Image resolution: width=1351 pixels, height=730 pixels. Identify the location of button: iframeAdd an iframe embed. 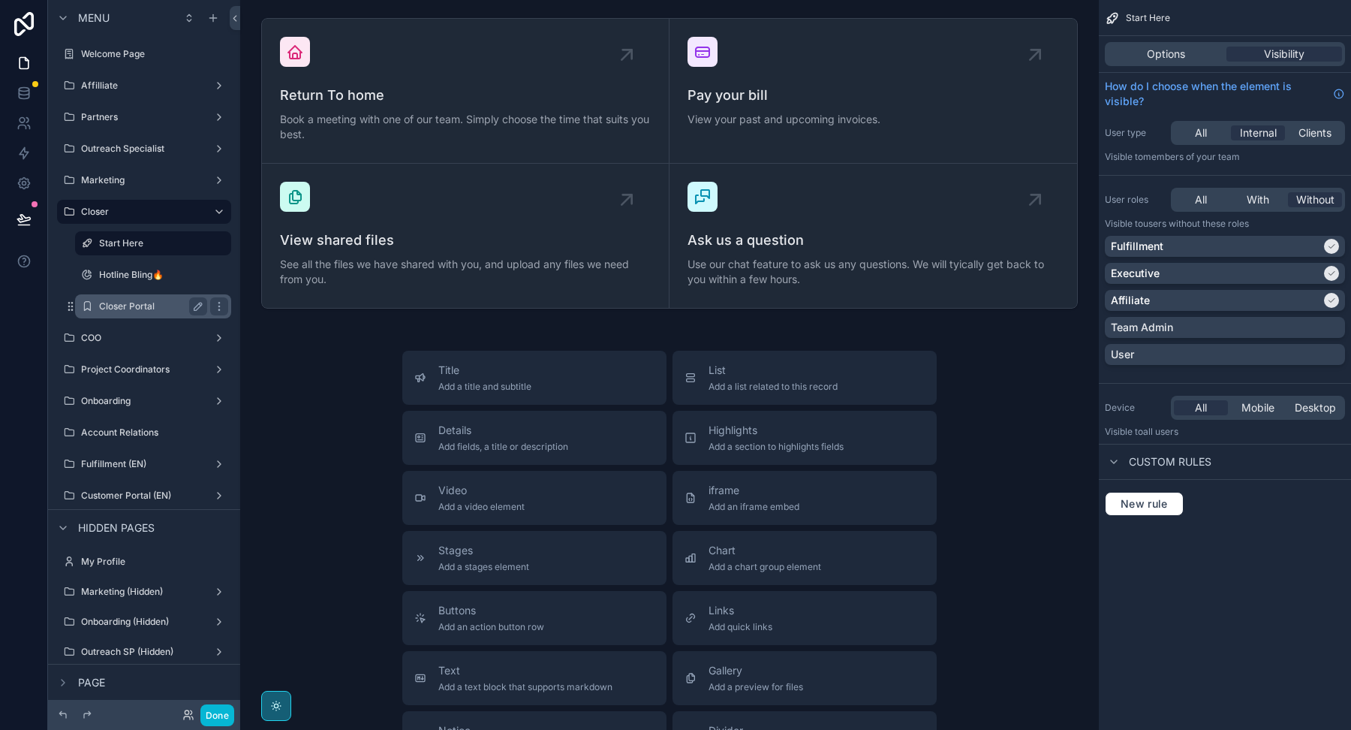
(805, 498).